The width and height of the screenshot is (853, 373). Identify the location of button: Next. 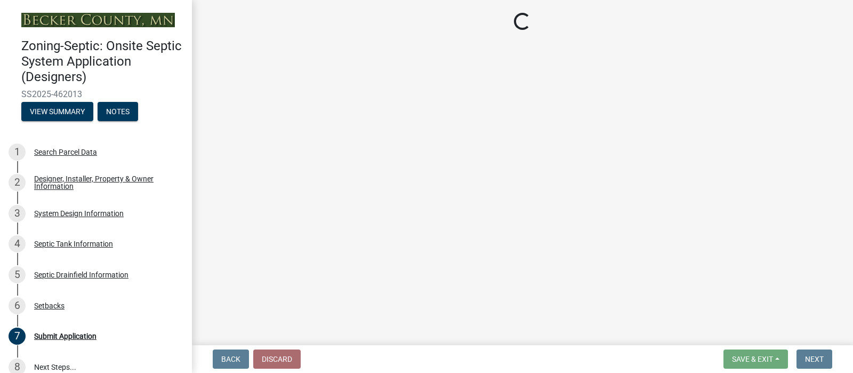
(814, 359).